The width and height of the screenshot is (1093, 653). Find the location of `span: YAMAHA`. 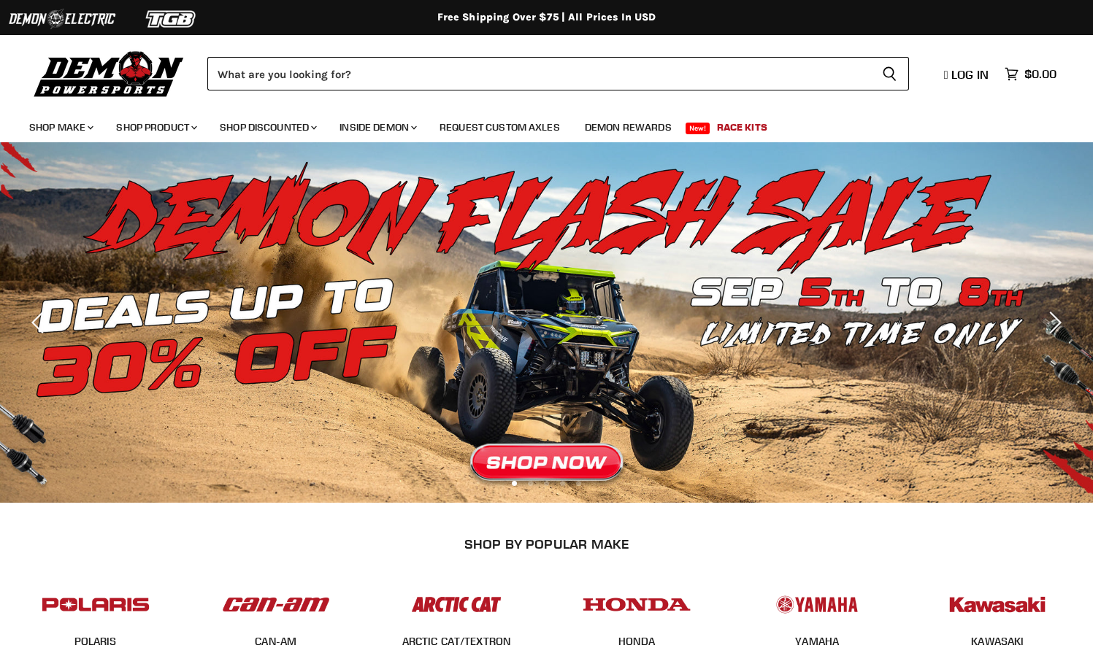

span: YAMAHA is located at coordinates (817, 642).